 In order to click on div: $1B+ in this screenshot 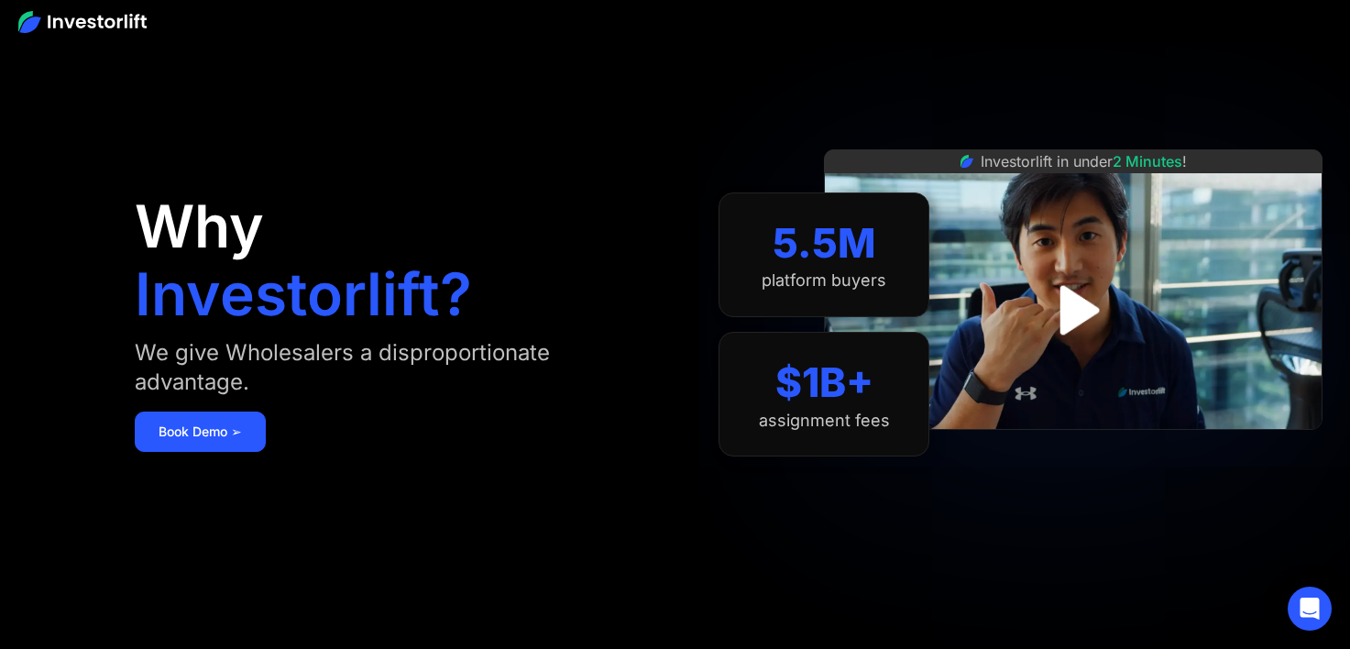, I will do `click(824, 382)`.